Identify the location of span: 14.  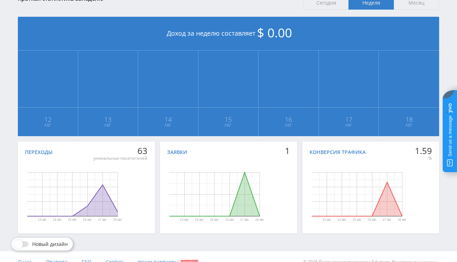
(168, 120).